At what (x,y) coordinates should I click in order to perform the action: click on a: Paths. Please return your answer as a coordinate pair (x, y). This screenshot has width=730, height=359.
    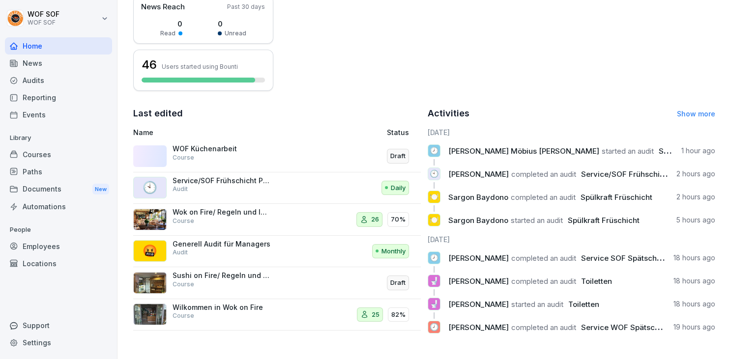
    Looking at the image, I should click on (58, 172).